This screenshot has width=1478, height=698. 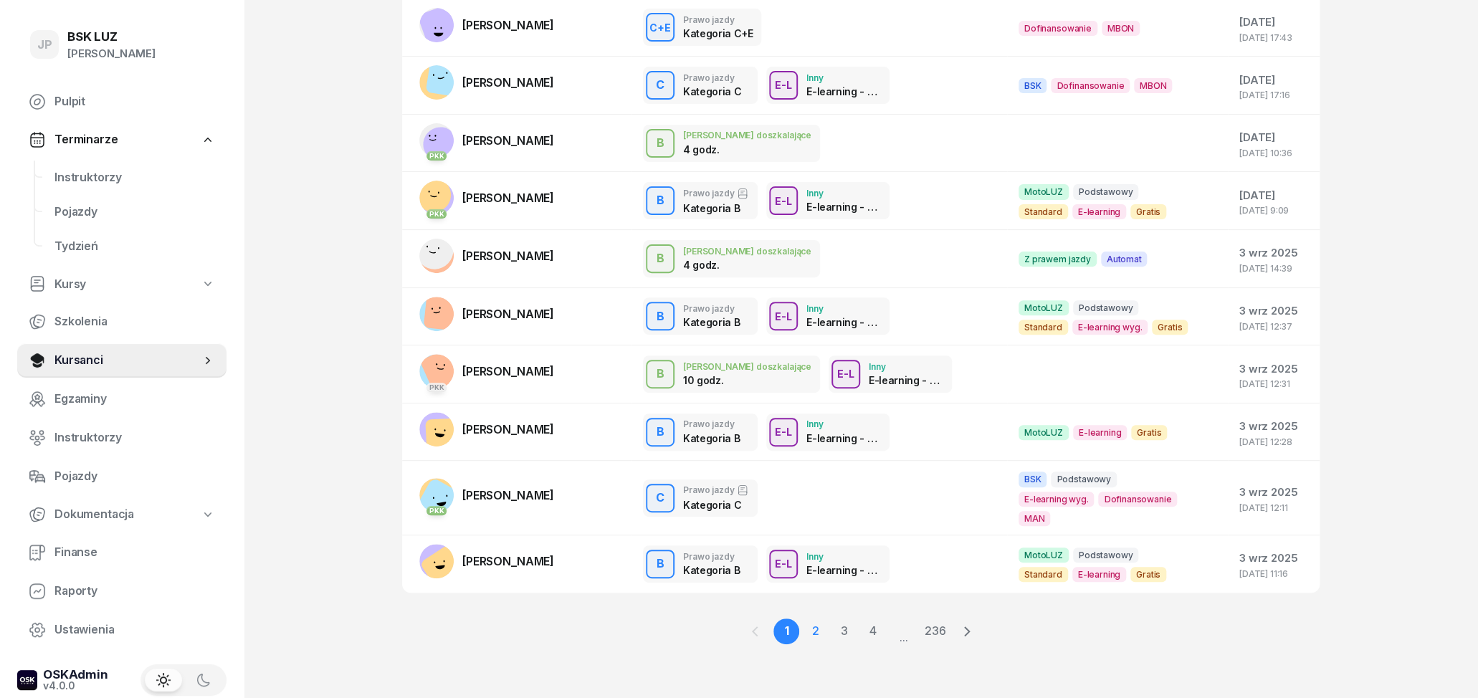 What do you see at coordinates (75, 686) in the screenshot?
I see `div: v4.0.0` at bounding box center [75, 686].